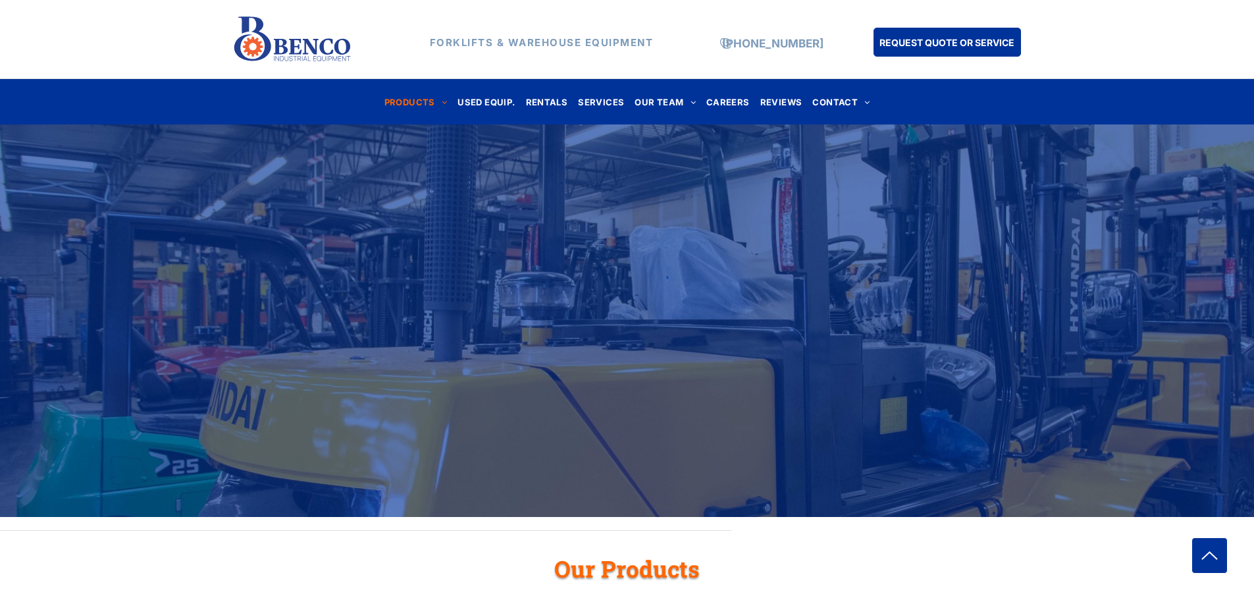 This screenshot has height=600, width=1254. I want to click on a: REQUEST QUOTE OR SERVICE, so click(947, 42).